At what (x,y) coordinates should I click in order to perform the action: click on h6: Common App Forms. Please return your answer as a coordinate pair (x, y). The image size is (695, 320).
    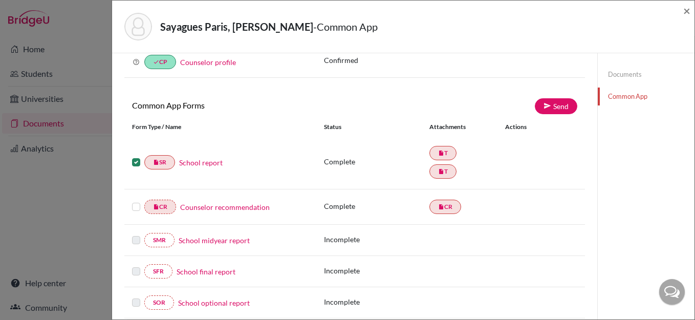
    Looking at the image, I should click on (240, 105).